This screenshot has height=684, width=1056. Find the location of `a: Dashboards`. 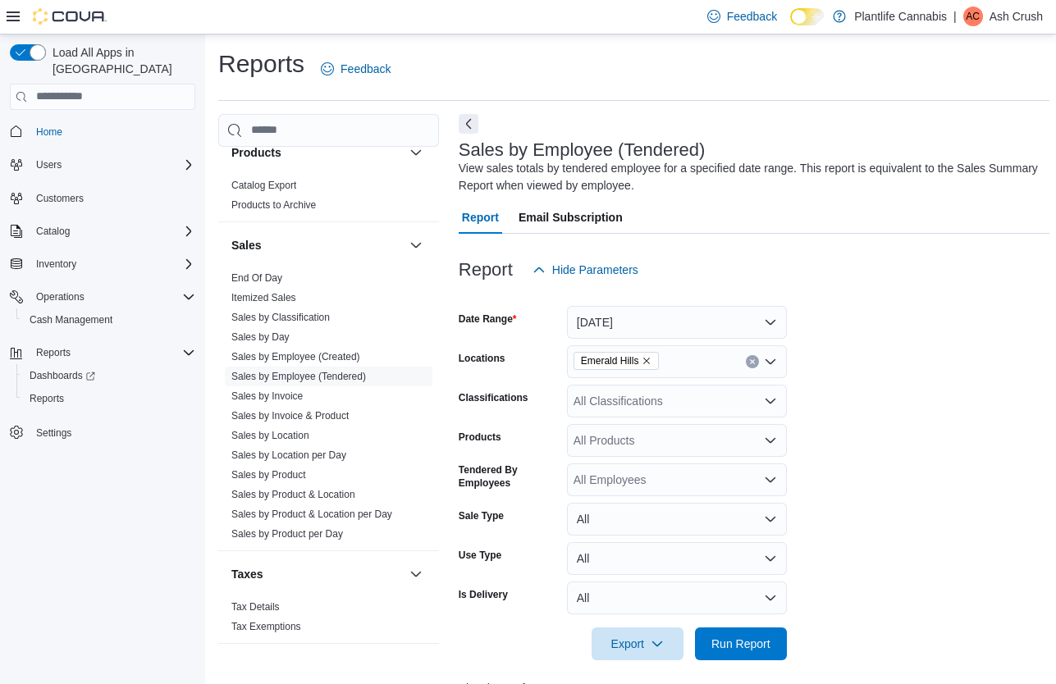

a: Dashboards is located at coordinates (62, 376).